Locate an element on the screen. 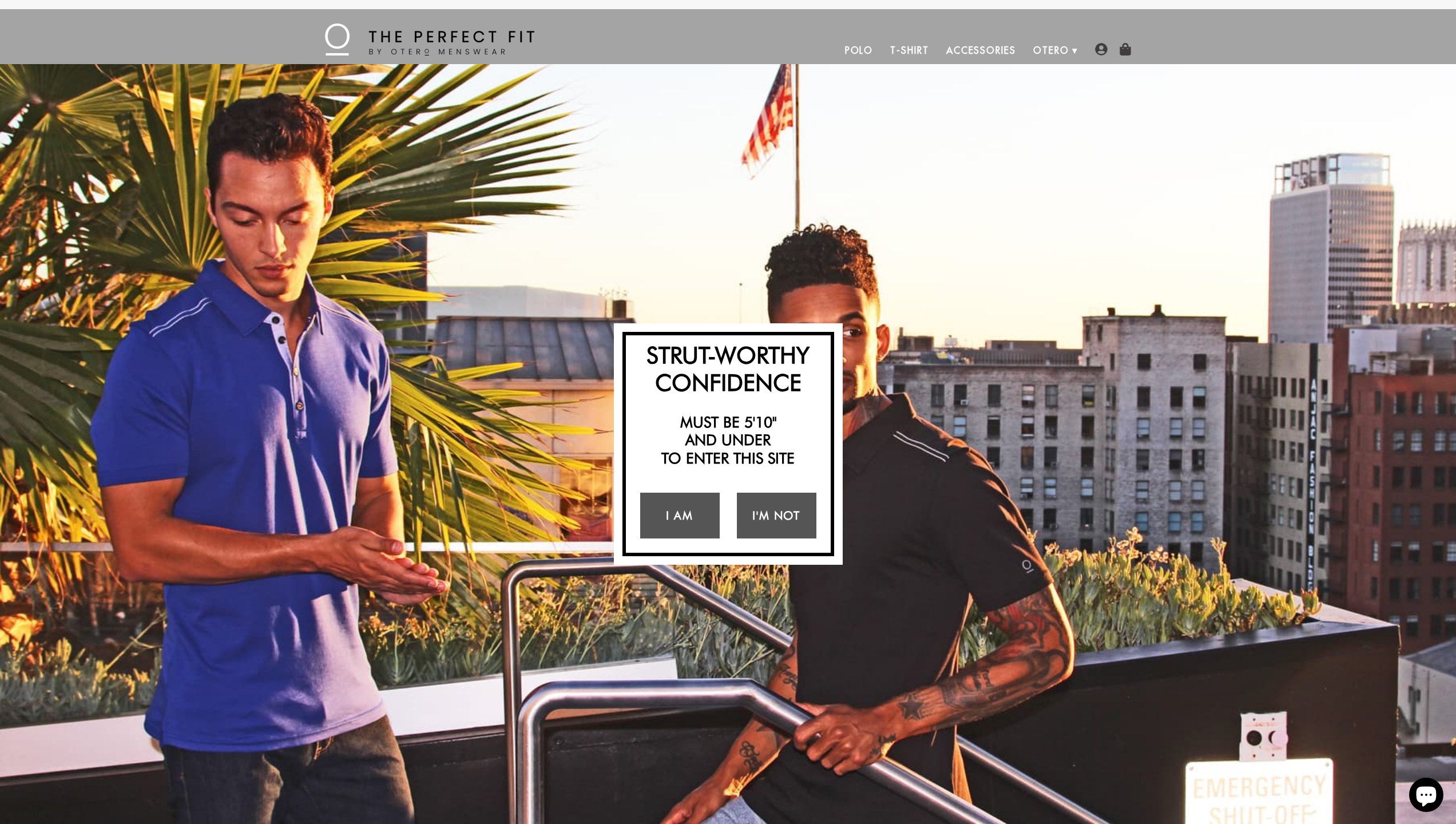  img: shopping-bag-icon.png is located at coordinates (1125, 49).